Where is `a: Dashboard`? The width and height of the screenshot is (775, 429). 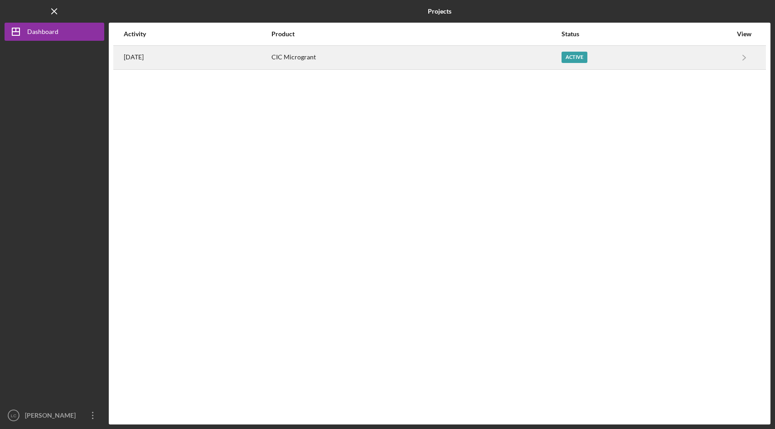
a: Dashboard is located at coordinates (54, 32).